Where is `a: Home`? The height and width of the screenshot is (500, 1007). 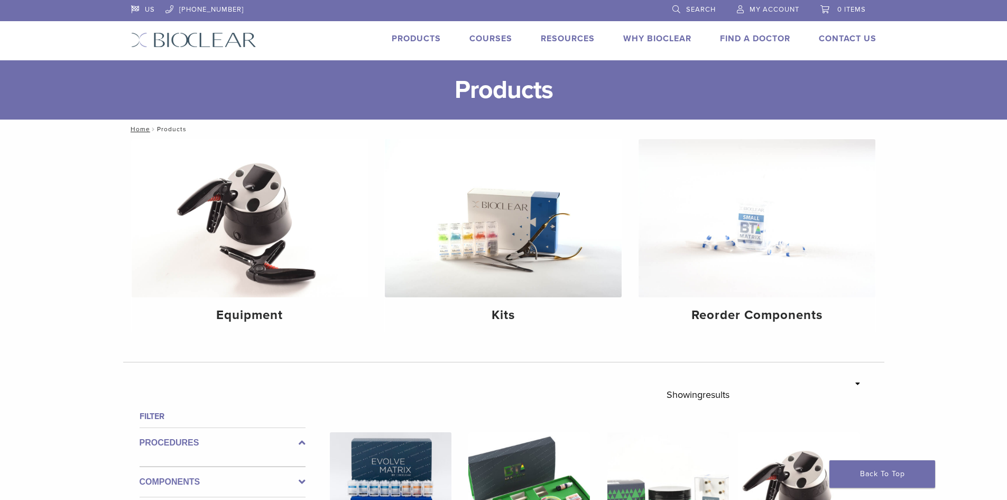
a: Home is located at coordinates (139, 129).